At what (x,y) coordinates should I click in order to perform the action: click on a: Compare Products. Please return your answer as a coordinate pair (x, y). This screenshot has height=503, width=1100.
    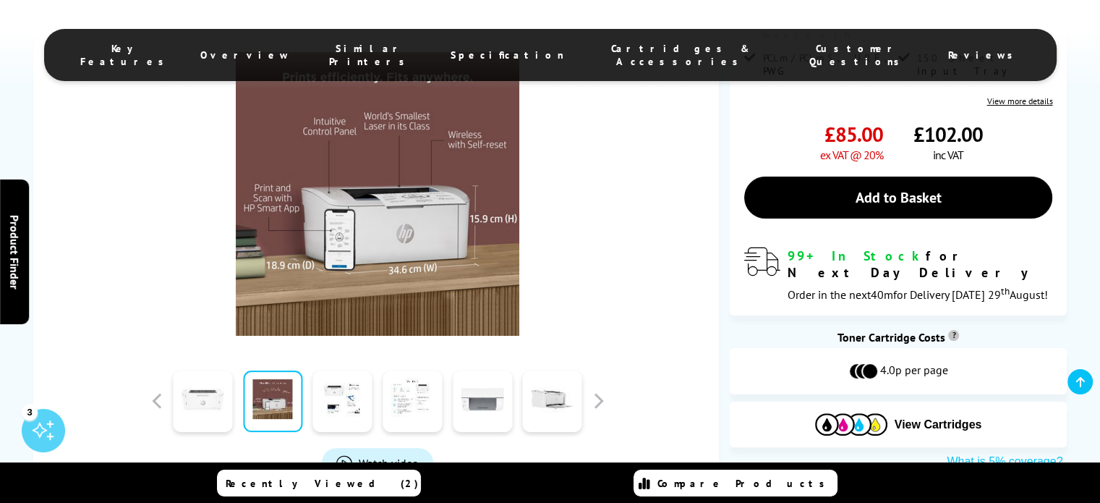
    Looking at the image, I should click on (736, 483).